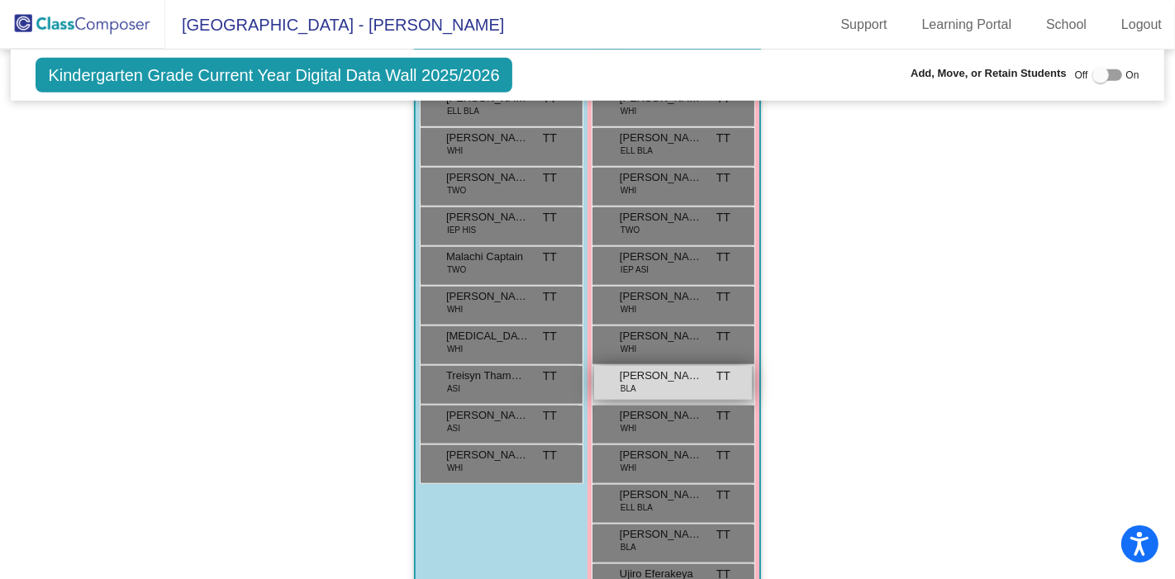 The height and width of the screenshot is (579, 1175). What do you see at coordinates (988, 74) in the screenshot?
I see `span: Add, Move, or Retain Students` at bounding box center [988, 74].